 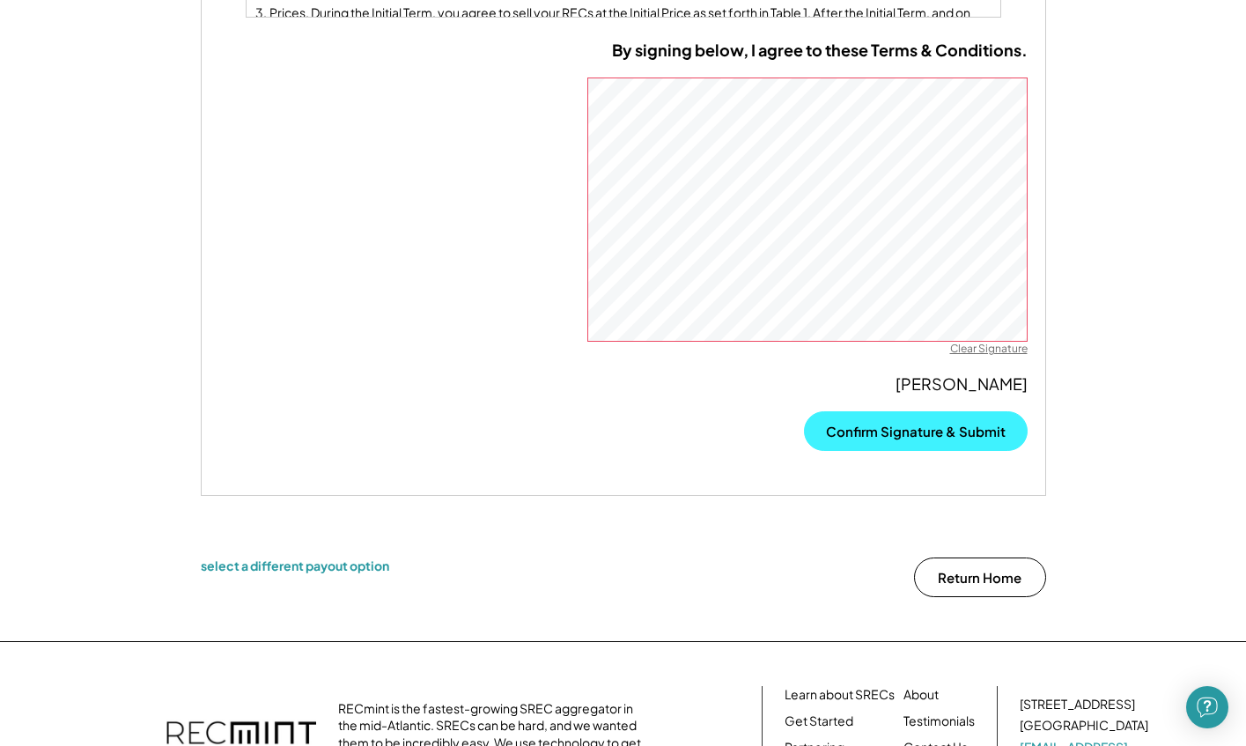 I want to click on div: select a different payout option, so click(x=295, y=565).